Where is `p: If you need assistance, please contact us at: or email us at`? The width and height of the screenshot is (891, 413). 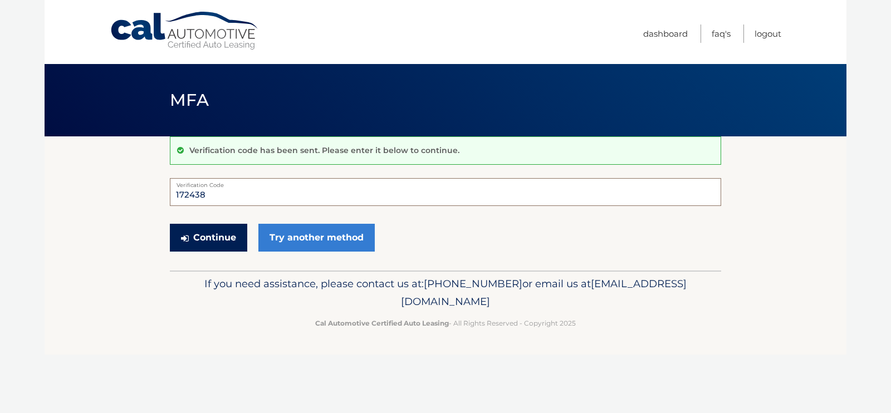
p: If you need assistance, please contact us at: or email us at is located at coordinates (446, 293).